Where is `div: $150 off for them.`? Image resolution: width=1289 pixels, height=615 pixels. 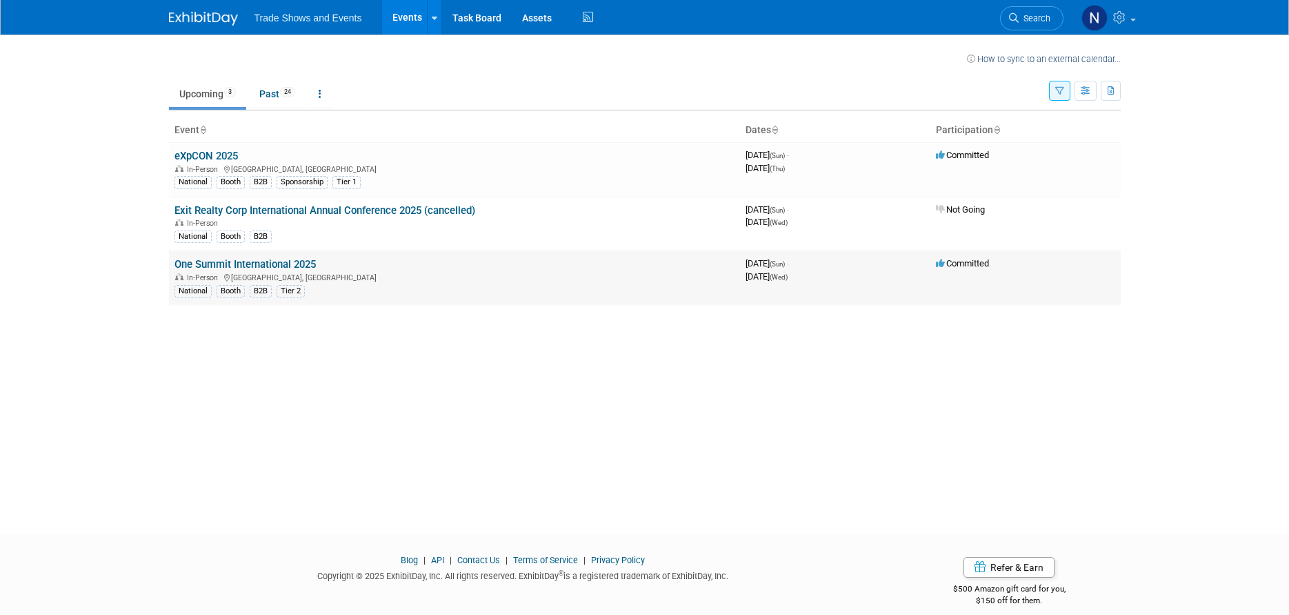 div: $150 off for them. is located at coordinates (1009, 600).